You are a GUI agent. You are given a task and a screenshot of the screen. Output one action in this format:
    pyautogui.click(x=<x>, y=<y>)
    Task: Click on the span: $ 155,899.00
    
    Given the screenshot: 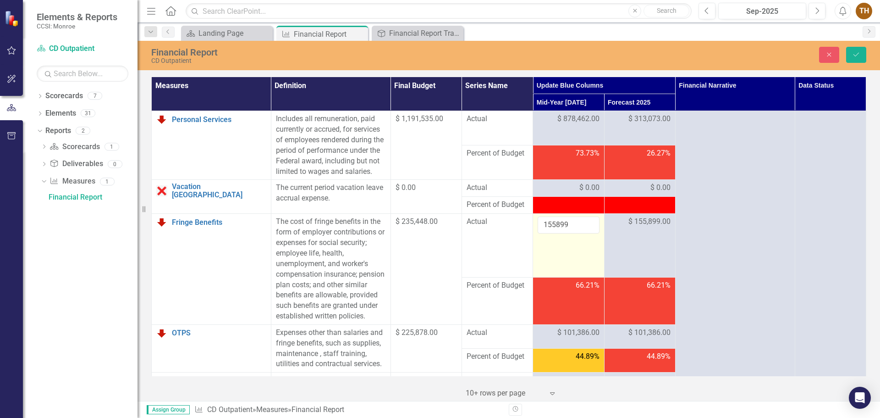 What is the action you would take?
    pyautogui.click(x=649, y=221)
    